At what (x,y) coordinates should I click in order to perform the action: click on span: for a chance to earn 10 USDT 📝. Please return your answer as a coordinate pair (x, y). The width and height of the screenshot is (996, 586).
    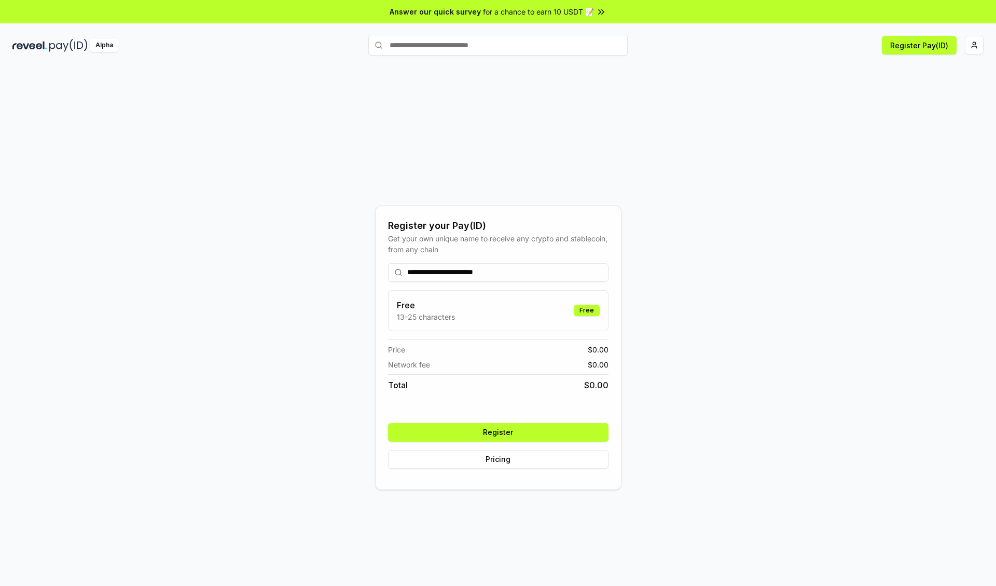
    Looking at the image, I should click on (539, 11).